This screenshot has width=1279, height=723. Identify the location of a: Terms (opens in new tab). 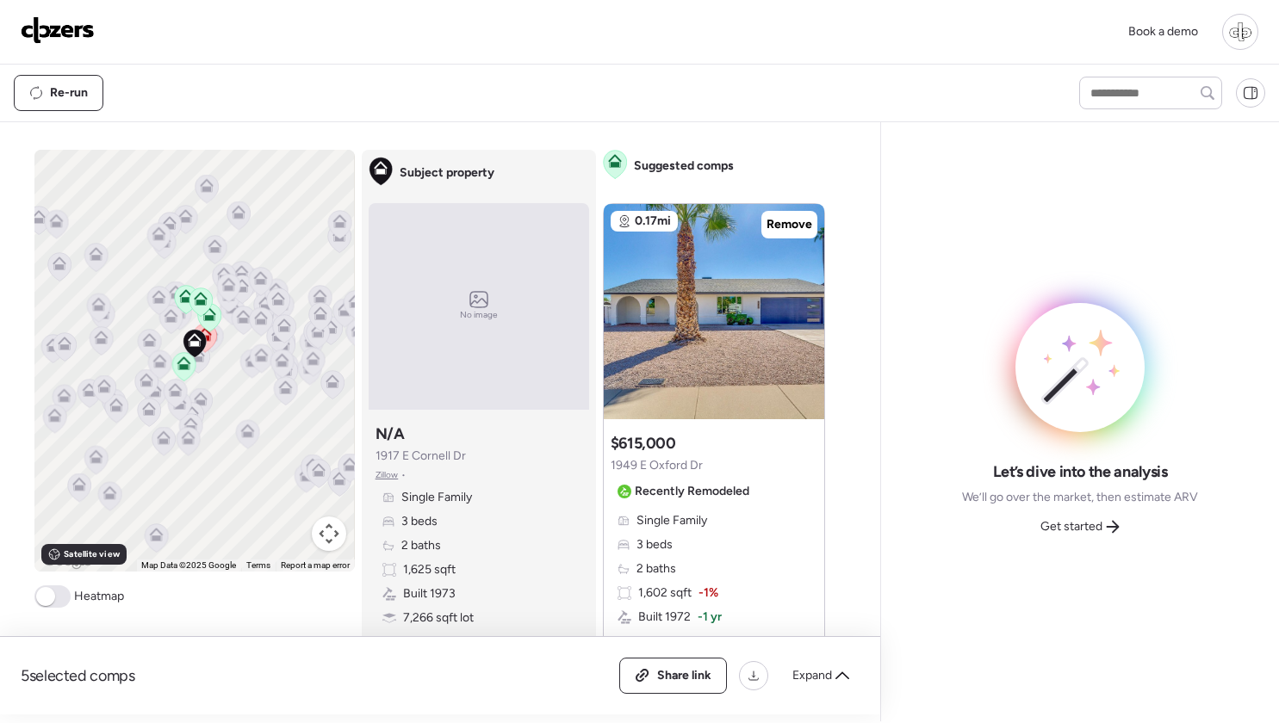
(258, 565).